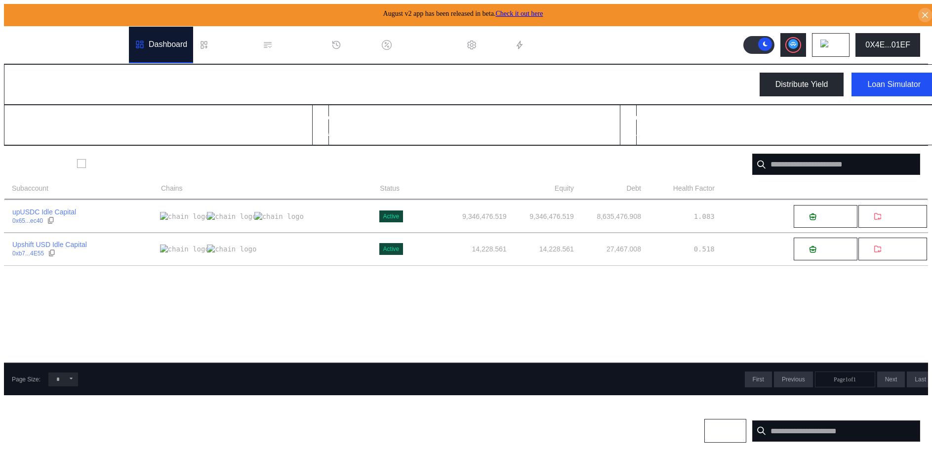 Image resolution: width=932 pixels, height=455 pixels. What do you see at coordinates (40, 164) in the screenshot?
I see `div: Subaccounts` at bounding box center [40, 164].